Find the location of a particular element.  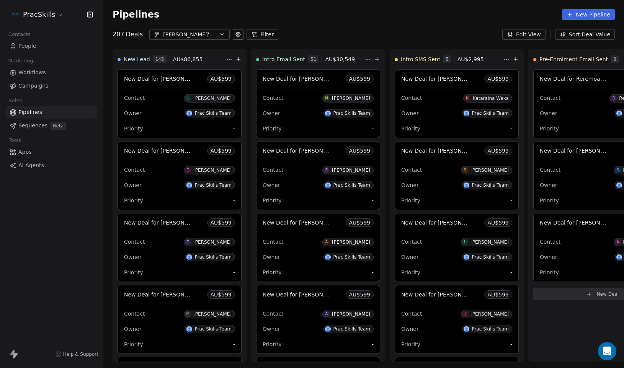

span: Intro SMS Sent is located at coordinates (420, 59).